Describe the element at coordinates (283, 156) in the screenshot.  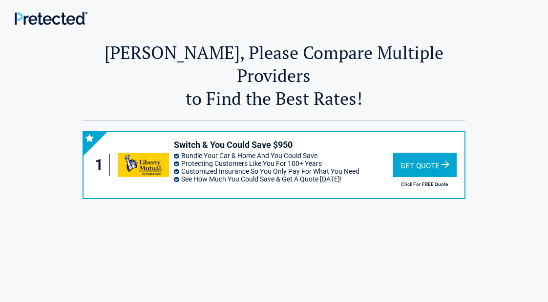
I see `li: Bundle Your Car & Home And You Could Save` at that location.